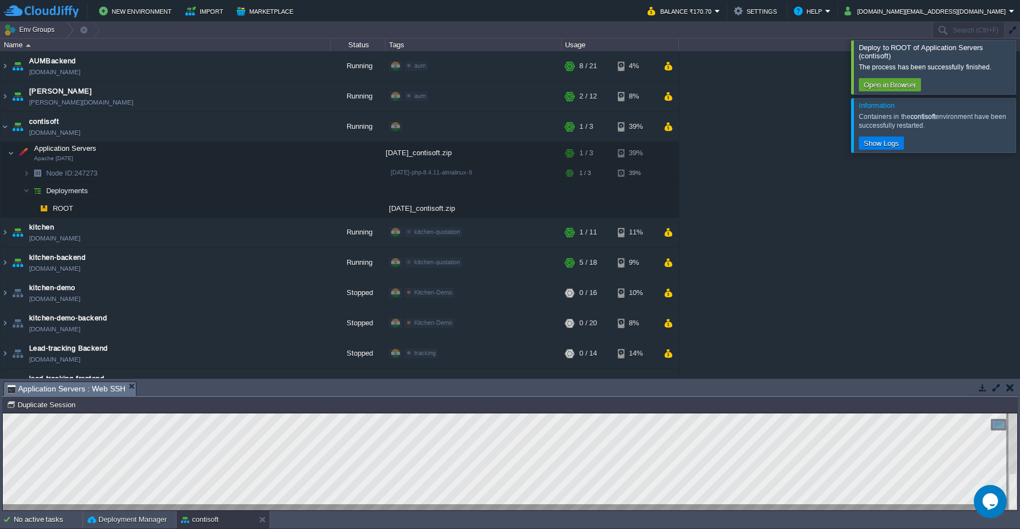  I want to click on div: 1 / 11, so click(588, 232).